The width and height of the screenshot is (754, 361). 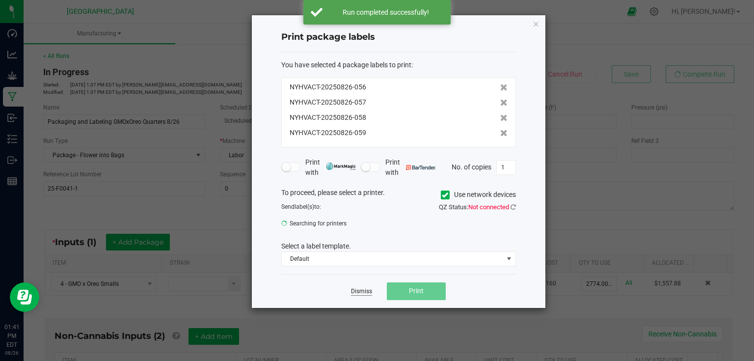 I want to click on div: Run completed successfully!, so click(x=385, y=12).